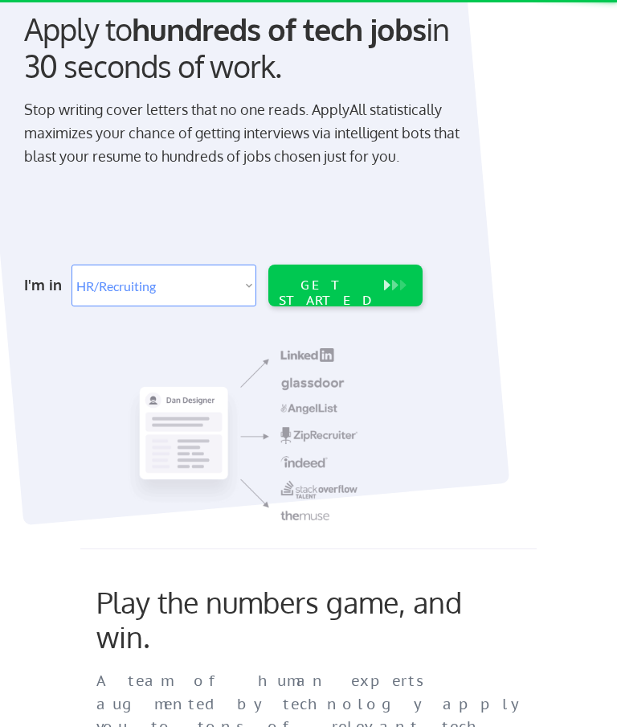 This screenshot has height=727, width=617. What do you see at coordinates (293, 619) in the screenshot?
I see `div: Play the numbers game, and win.` at bounding box center [293, 619].